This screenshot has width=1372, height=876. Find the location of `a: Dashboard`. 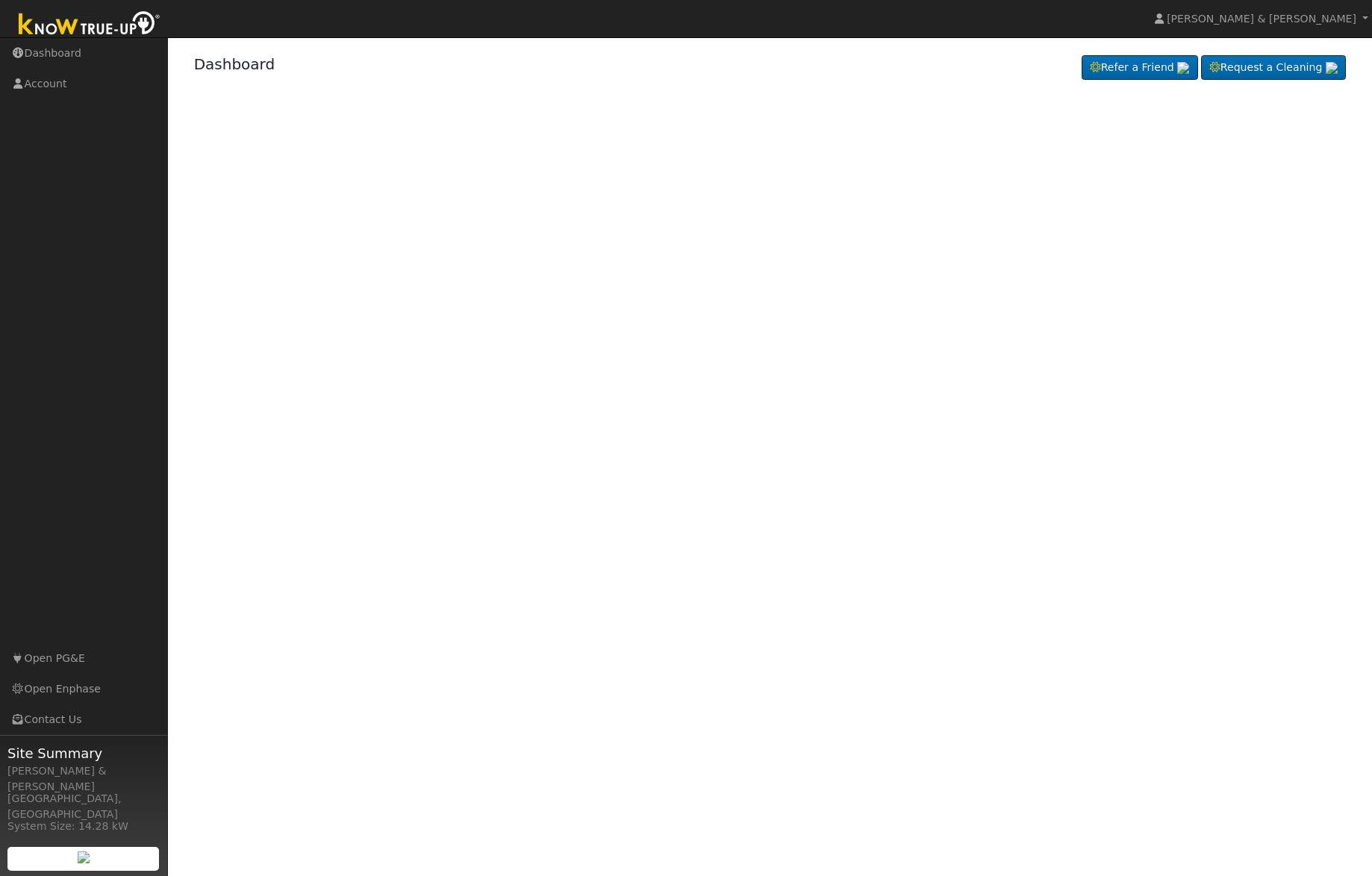

a: Dashboard is located at coordinates (234, 64).